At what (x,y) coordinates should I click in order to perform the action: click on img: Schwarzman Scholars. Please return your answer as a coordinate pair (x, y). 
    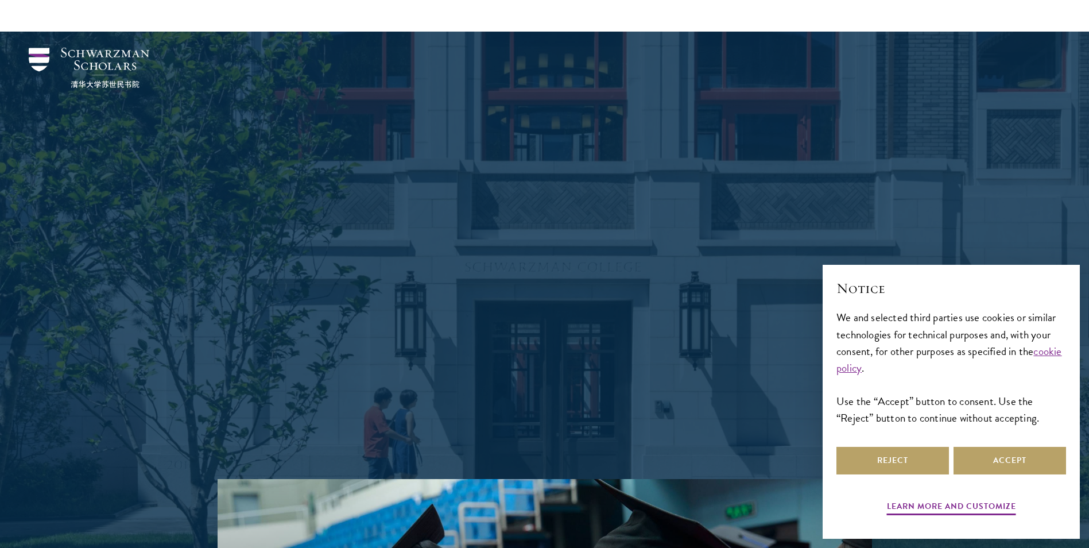
    Looking at the image, I should click on (89, 68).